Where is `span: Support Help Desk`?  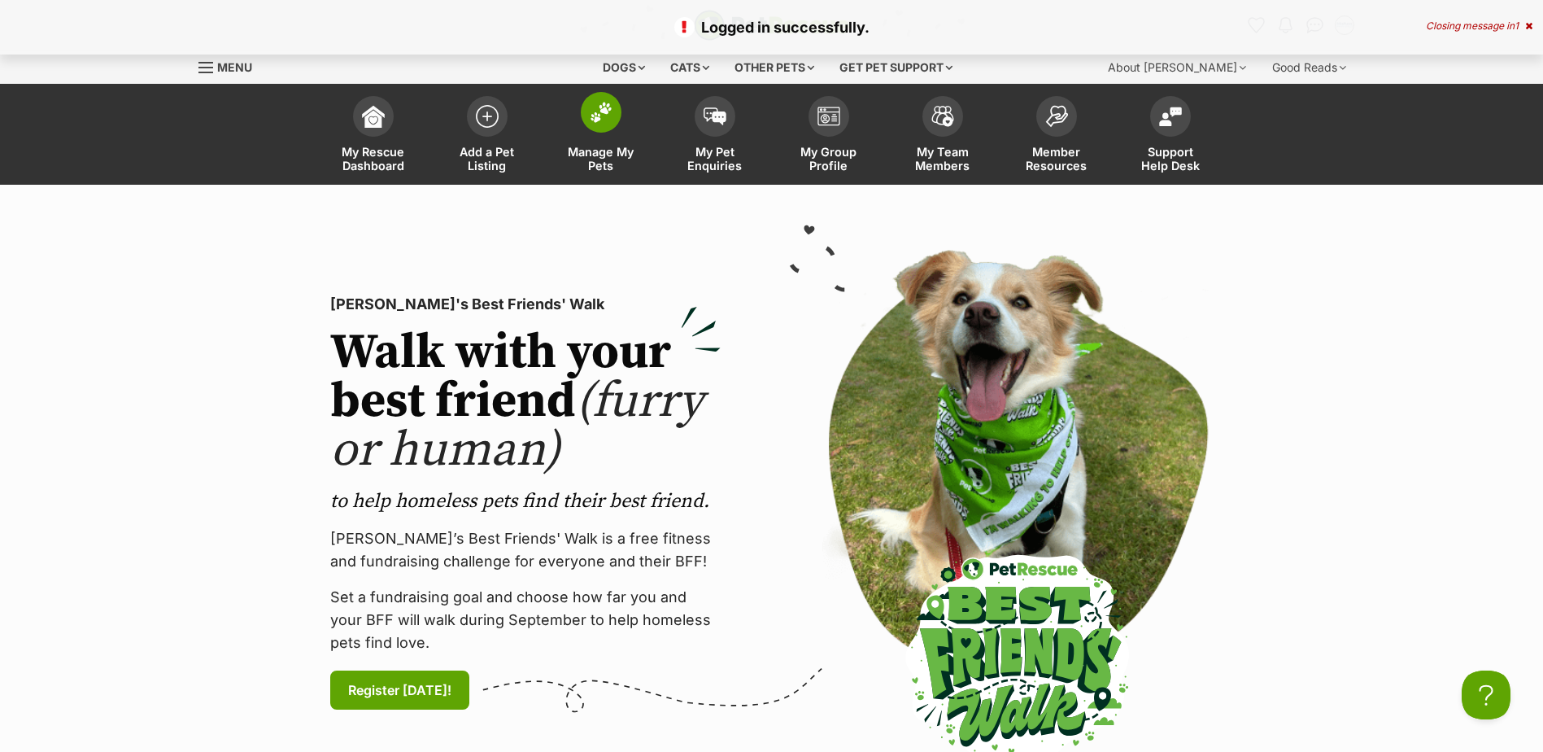 span: Support Help Desk is located at coordinates (1171, 159).